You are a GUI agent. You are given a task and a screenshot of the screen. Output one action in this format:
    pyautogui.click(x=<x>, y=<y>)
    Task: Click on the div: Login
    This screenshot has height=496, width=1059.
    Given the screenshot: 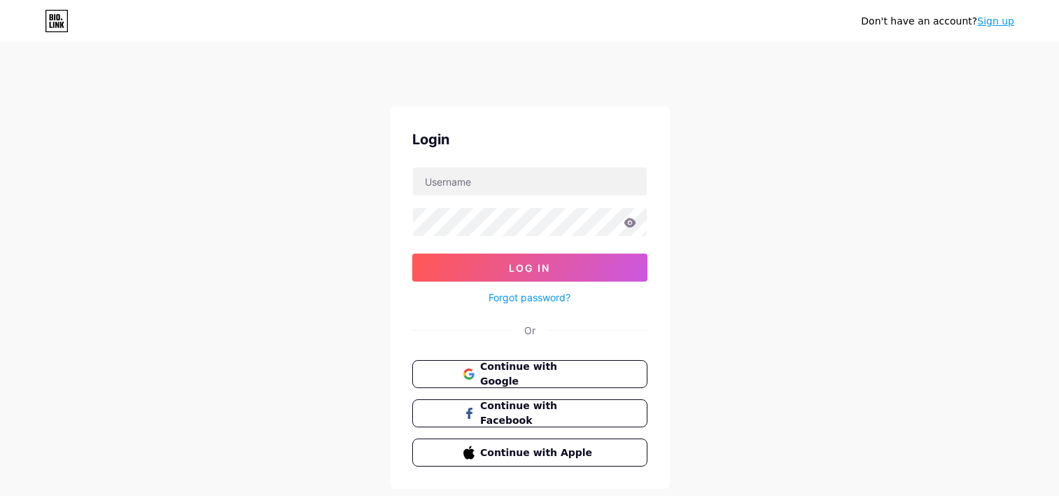 What is the action you would take?
    pyautogui.click(x=530, y=139)
    